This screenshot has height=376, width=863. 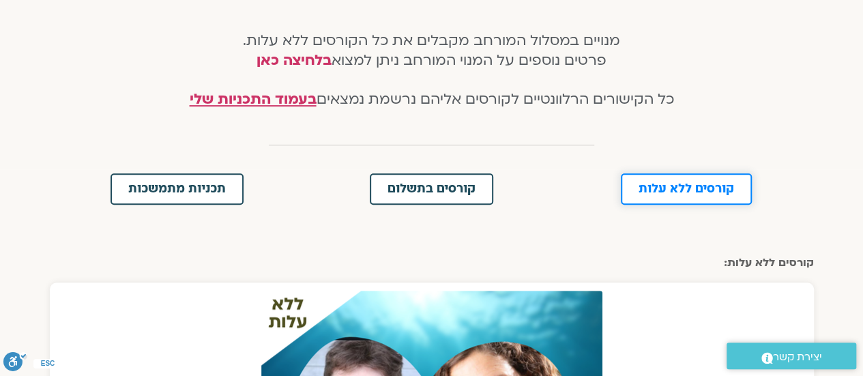 I want to click on a: בלחיצה כאן, so click(x=294, y=60).